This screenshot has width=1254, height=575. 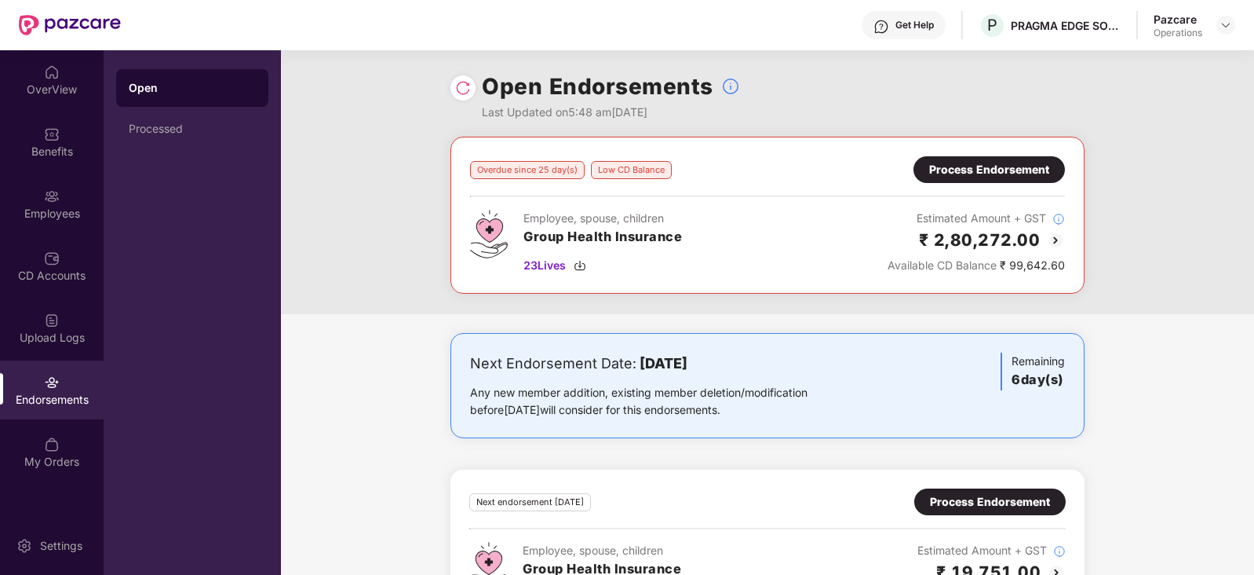 What do you see at coordinates (603, 237) in the screenshot?
I see `h3: Group Health Insurance` at bounding box center [603, 237].